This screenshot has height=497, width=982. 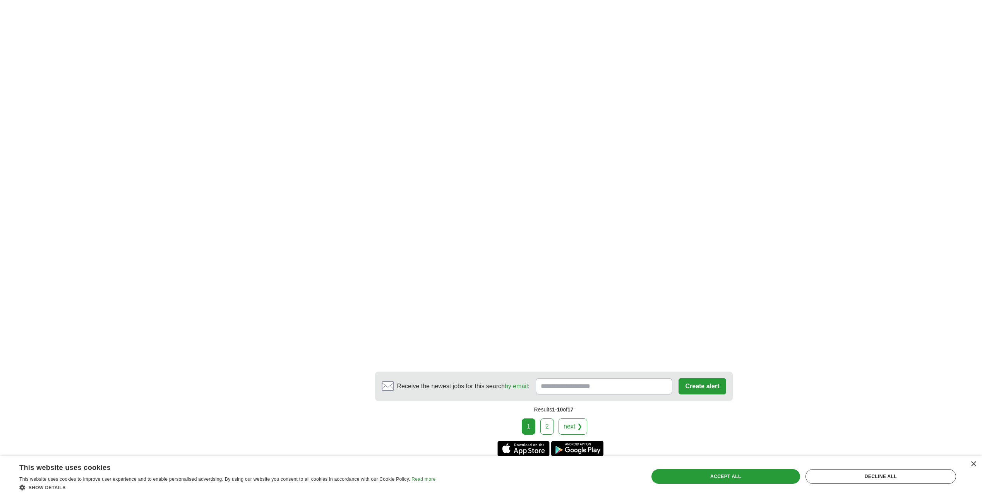 I want to click on a: by email, so click(x=516, y=386).